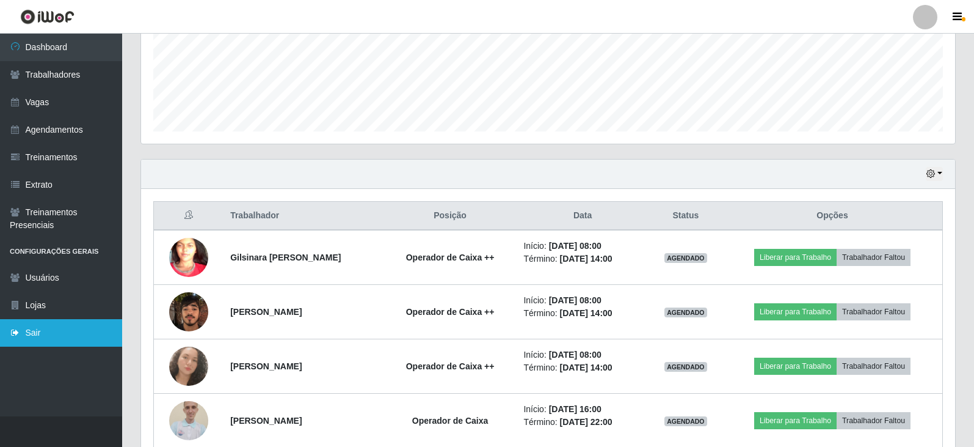  What do you see at coordinates (47, 16) in the screenshot?
I see `img: CoreUI Logo` at bounding box center [47, 16].